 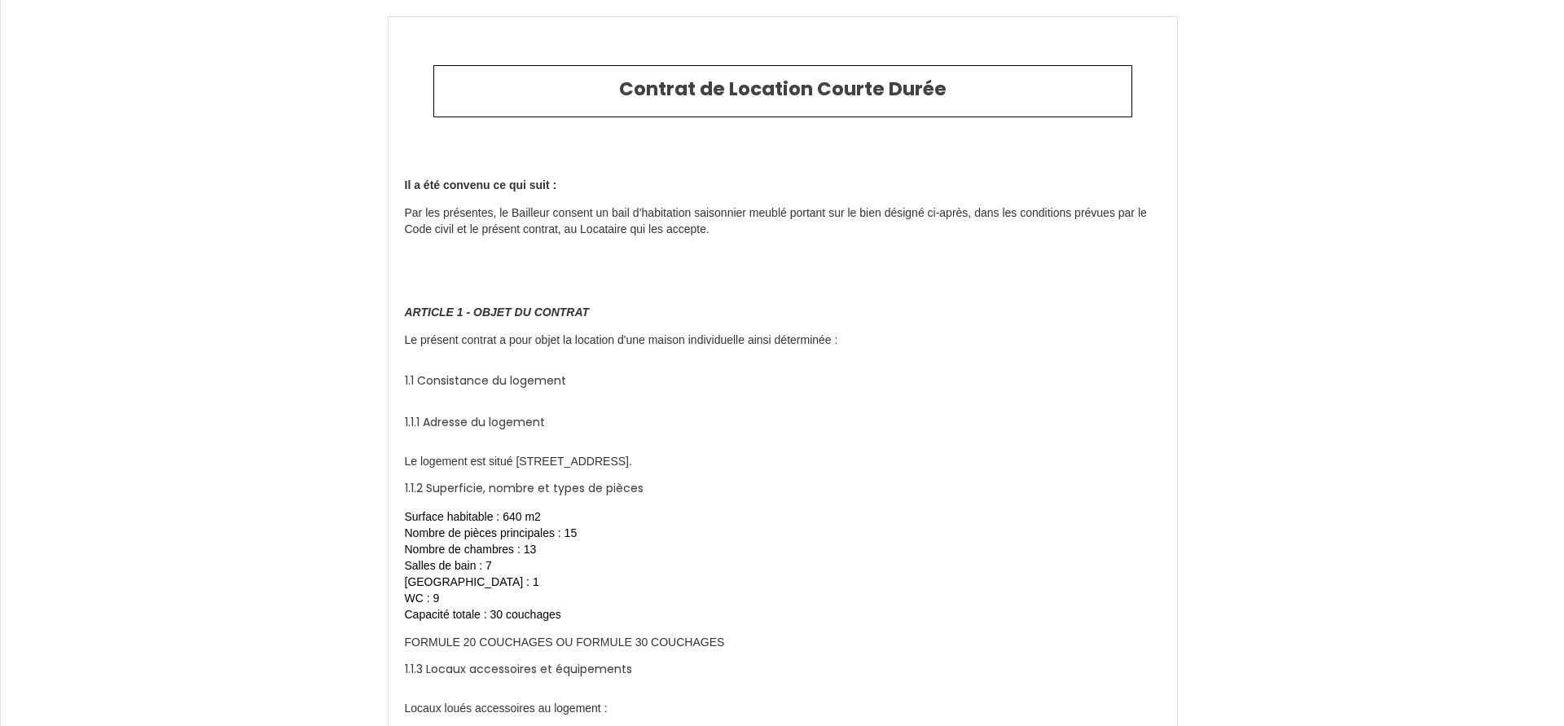 What do you see at coordinates (783, 488) in the screenshot?
I see `h3: 1.1.2 Superficie, nombre et types de pièces` at bounding box center [783, 488].